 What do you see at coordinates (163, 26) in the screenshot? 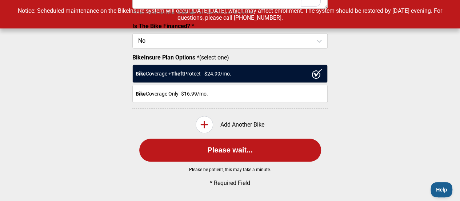
I see `label: Is The Bike Financed? *` at bounding box center [163, 26].